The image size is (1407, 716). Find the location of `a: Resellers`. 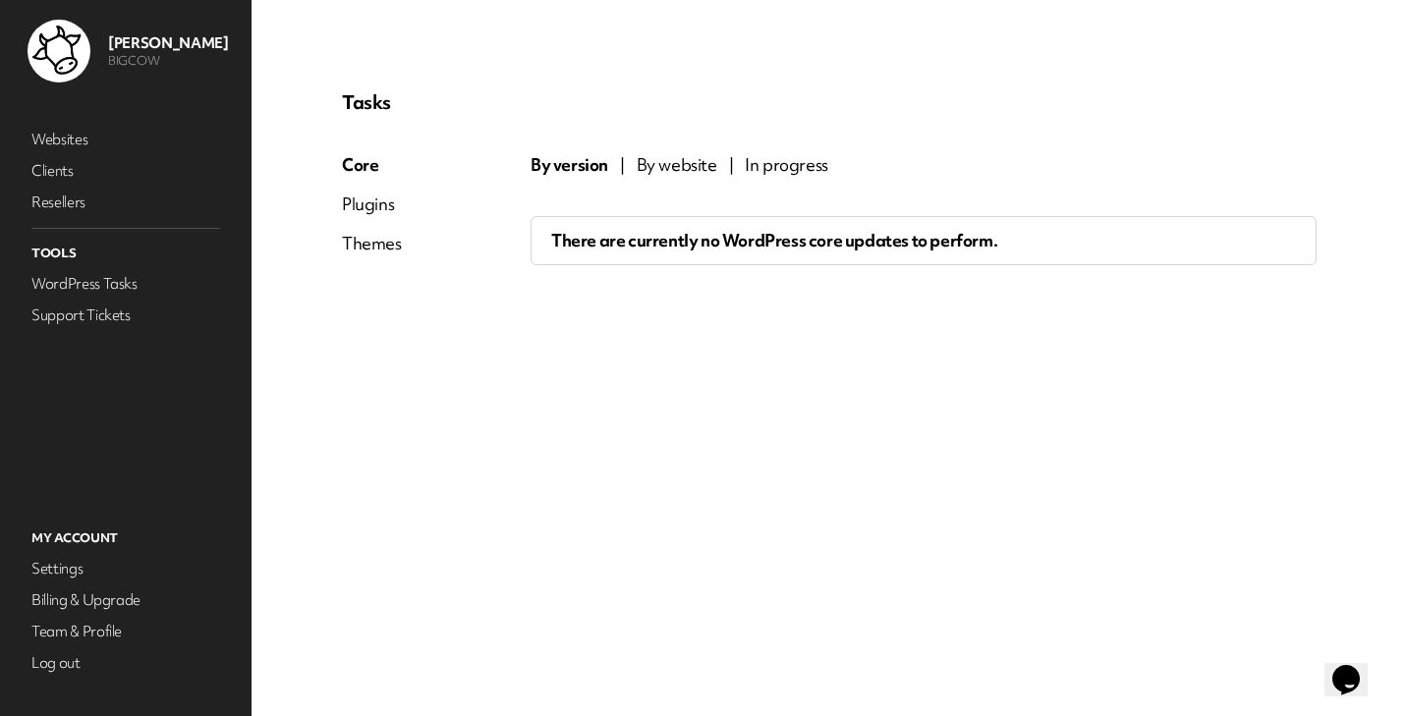

a: Resellers is located at coordinates (126, 202).